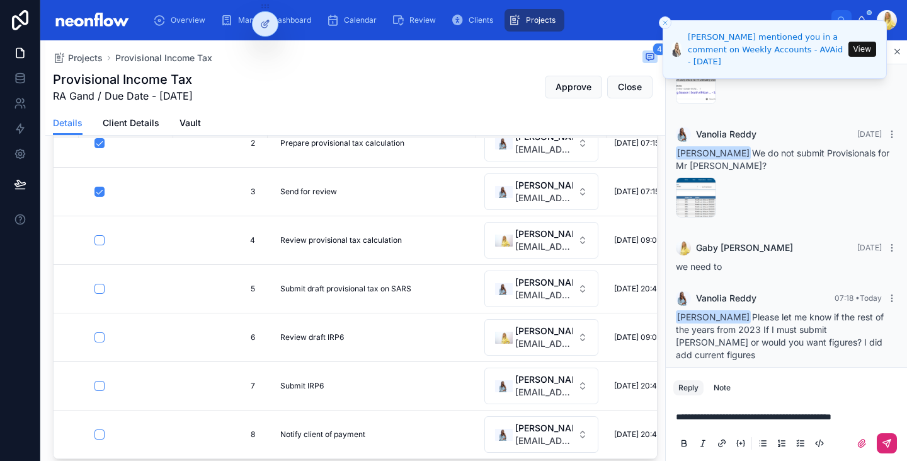 This screenshot has height=461, width=907. What do you see at coordinates (221, 192) in the screenshot?
I see `span: 3` at bounding box center [221, 192].